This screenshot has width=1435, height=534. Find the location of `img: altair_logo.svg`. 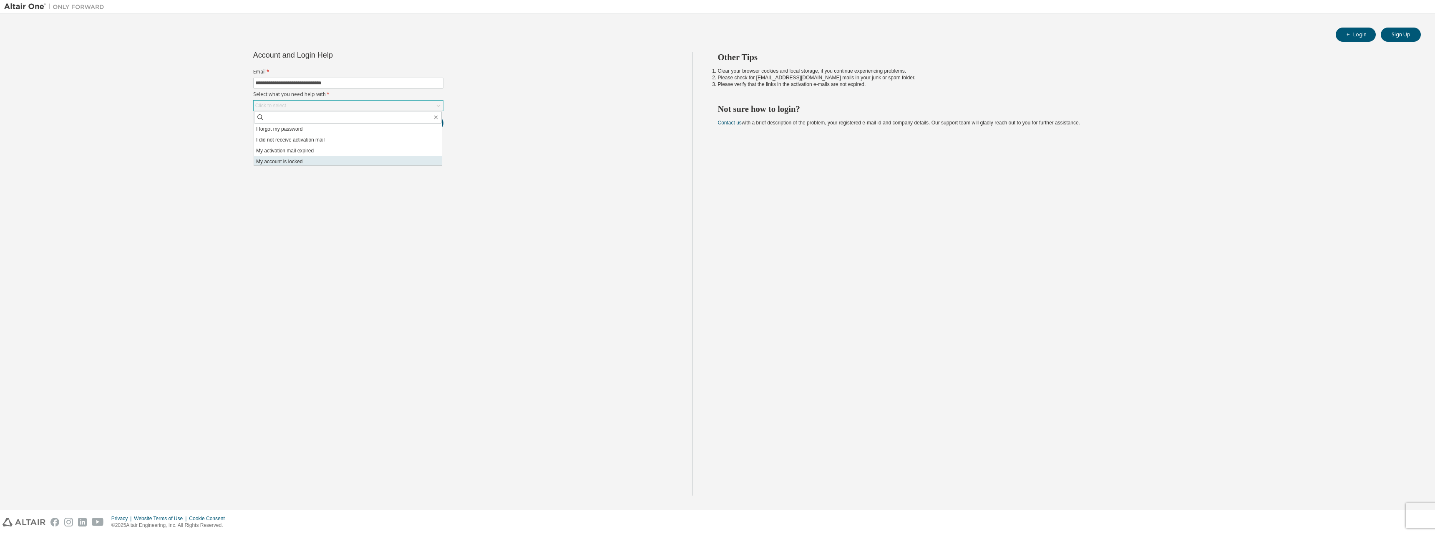

img: altair_logo.svg is located at coordinates (24, 521).